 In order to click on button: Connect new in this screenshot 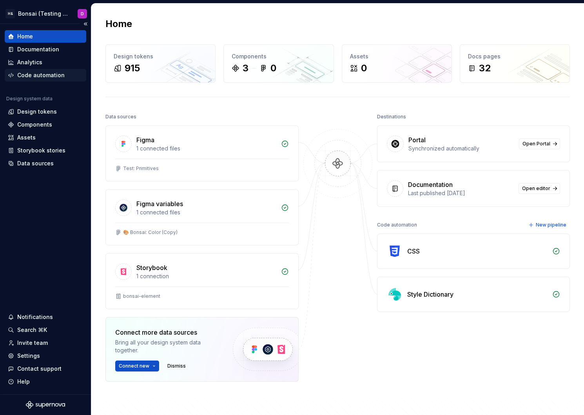, I will do `click(137, 366)`.